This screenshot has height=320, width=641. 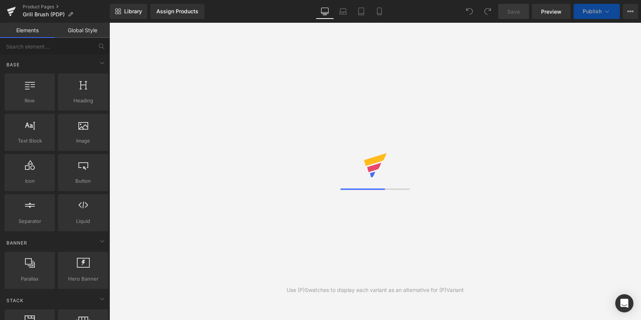 What do you see at coordinates (133, 11) in the screenshot?
I see `span: Library` at bounding box center [133, 11].